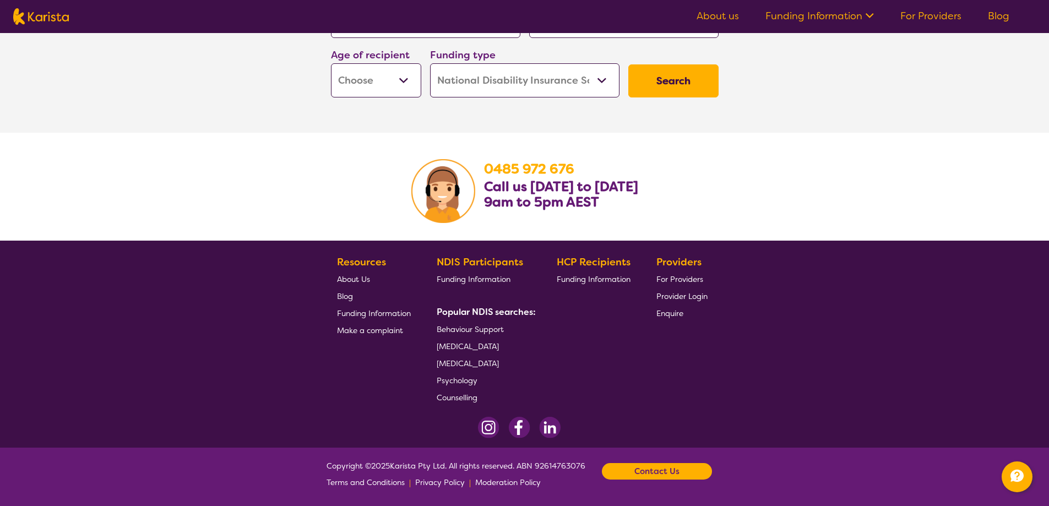 The image size is (1049, 506). What do you see at coordinates (484, 380) in the screenshot?
I see `a: Psychology` at bounding box center [484, 380].